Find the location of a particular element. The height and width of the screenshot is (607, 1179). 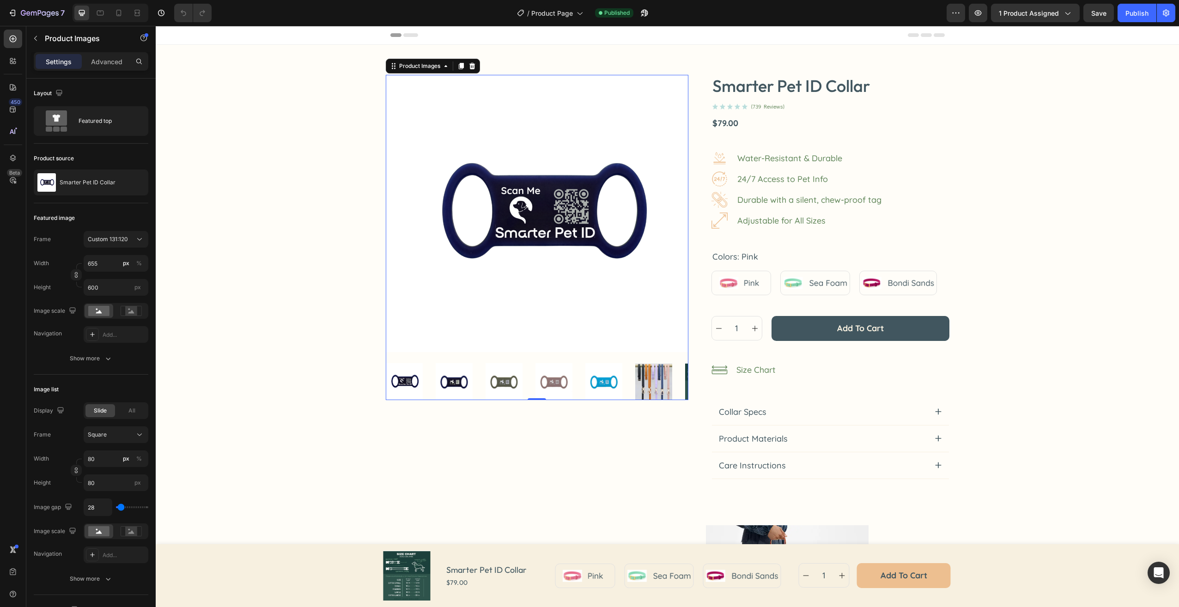

button: 1 product assigned is located at coordinates (1035, 13).